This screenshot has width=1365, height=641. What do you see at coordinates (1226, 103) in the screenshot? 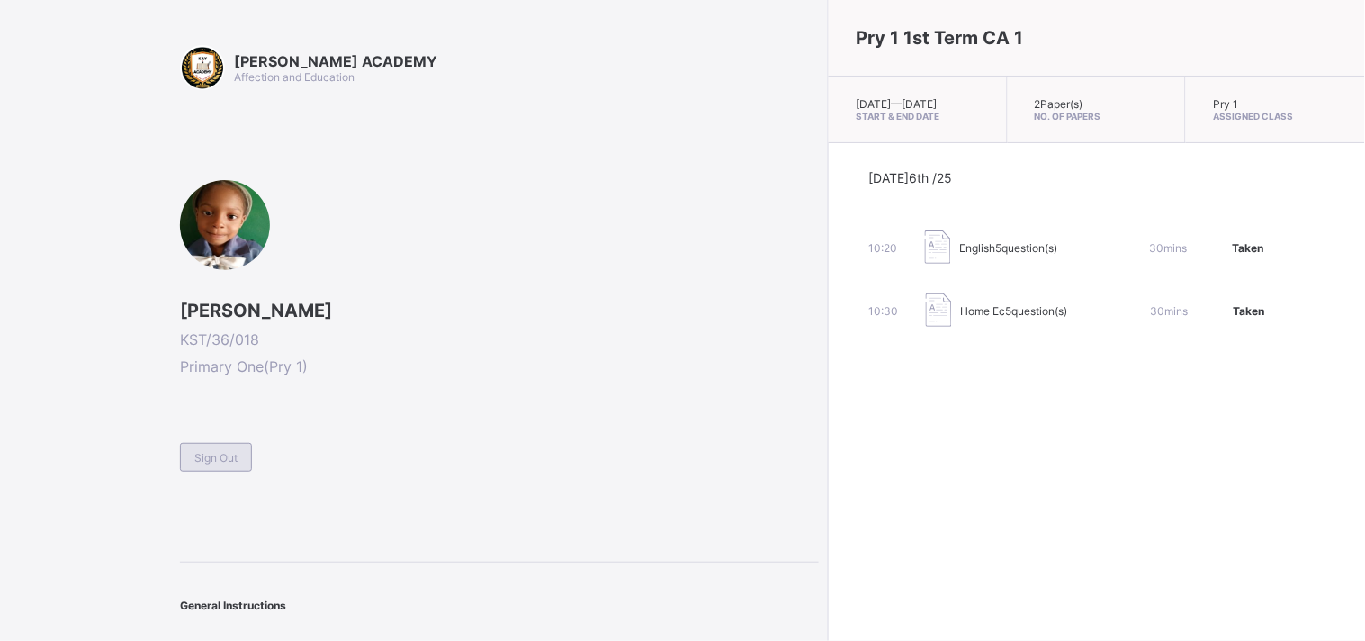
I see `span: Pry 1` at bounding box center [1226, 103].